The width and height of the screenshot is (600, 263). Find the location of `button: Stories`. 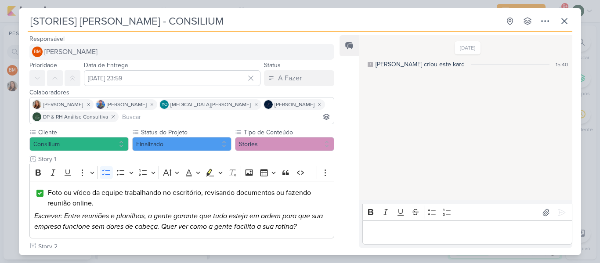

button: Stories is located at coordinates (285, 144).